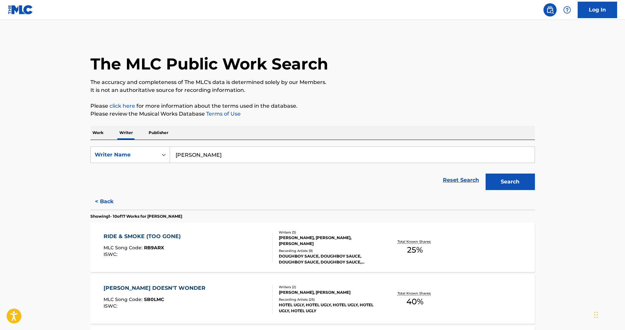 Image resolution: width=625 pixels, height=330 pixels. What do you see at coordinates (98, 133) in the screenshot?
I see `p: Work` at bounding box center [98, 133].